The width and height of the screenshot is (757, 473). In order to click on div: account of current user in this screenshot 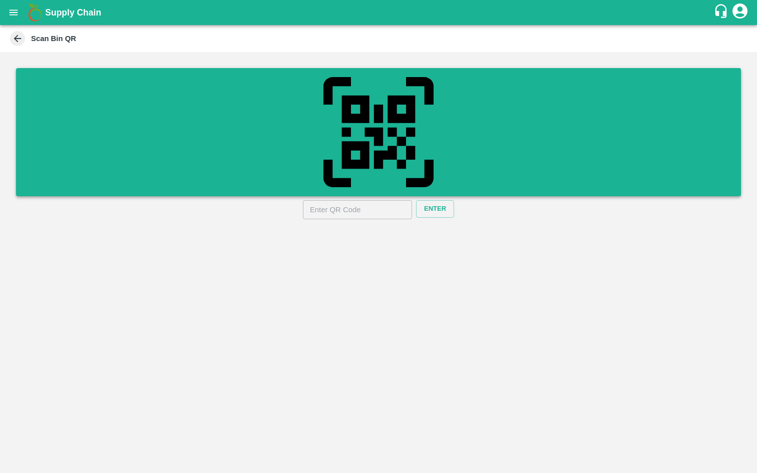, I will do `click(740, 13)`.